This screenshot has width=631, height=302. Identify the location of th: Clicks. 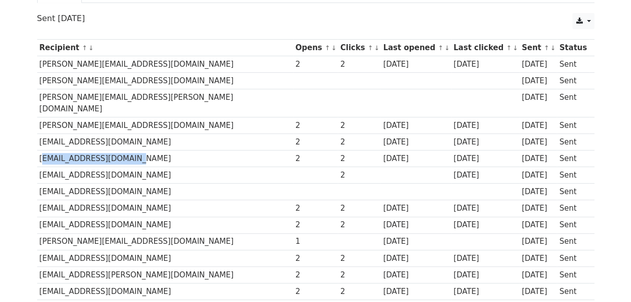
(359, 48).